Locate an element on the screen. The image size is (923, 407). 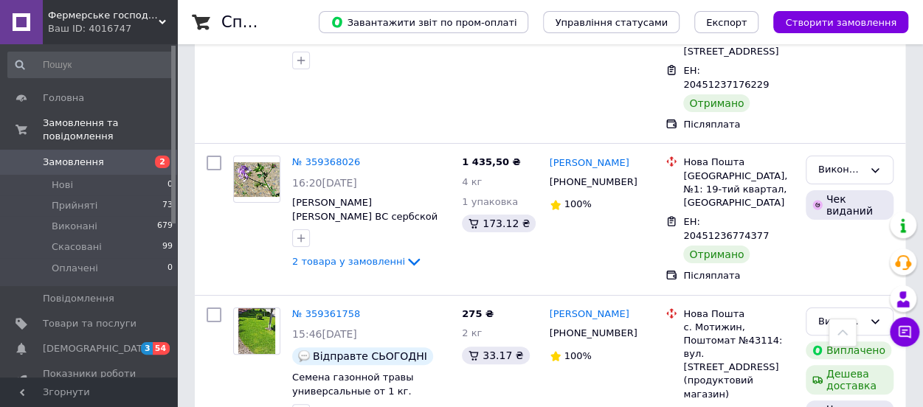
span: Завантажити звіт по пром-оплаті is located at coordinates (424, 22).